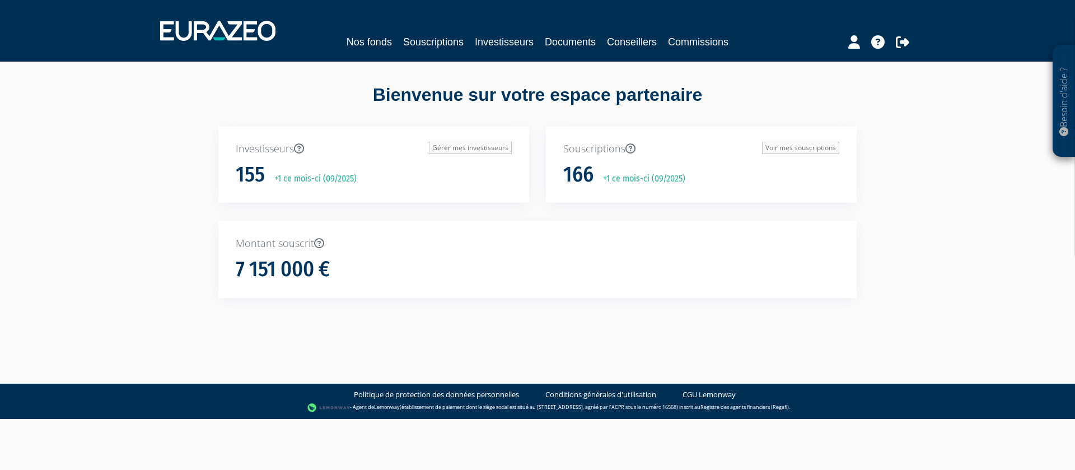  What do you see at coordinates (632, 42) in the screenshot?
I see `a: Conseillers` at bounding box center [632, 42].